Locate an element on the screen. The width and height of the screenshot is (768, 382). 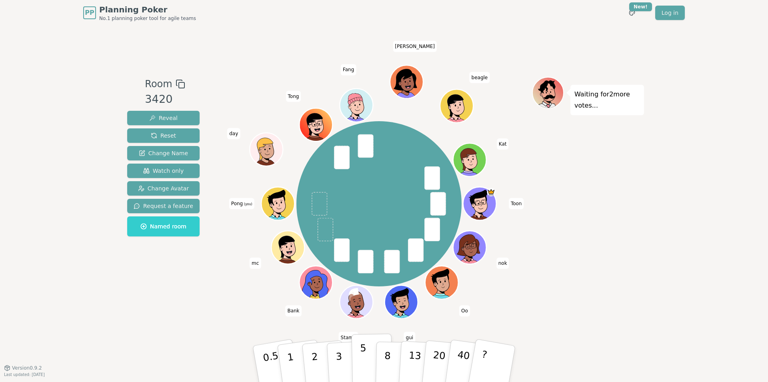
span: Change Name is located at coordinates (163, 153).